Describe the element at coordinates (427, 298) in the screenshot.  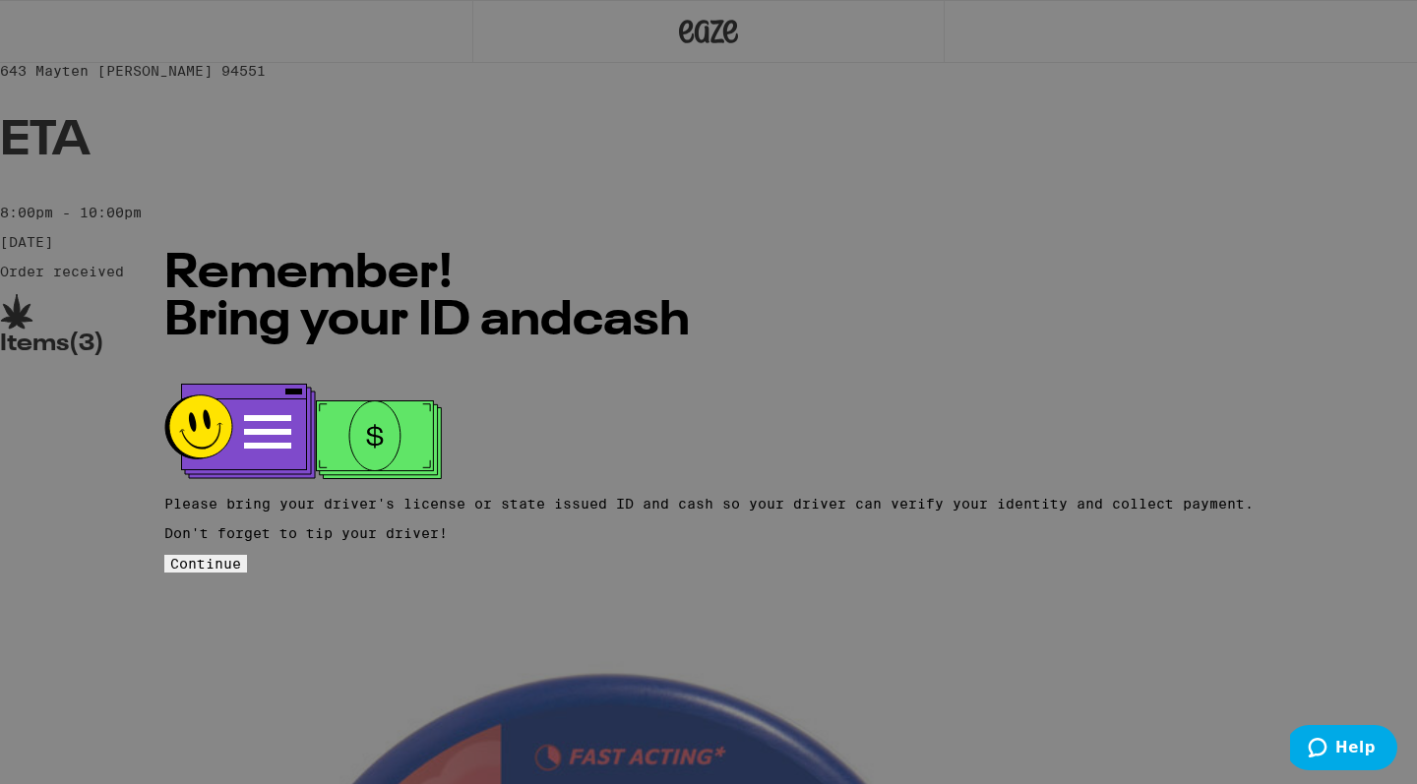
I see `span: Remember! Bring your ID and cash` at that location.